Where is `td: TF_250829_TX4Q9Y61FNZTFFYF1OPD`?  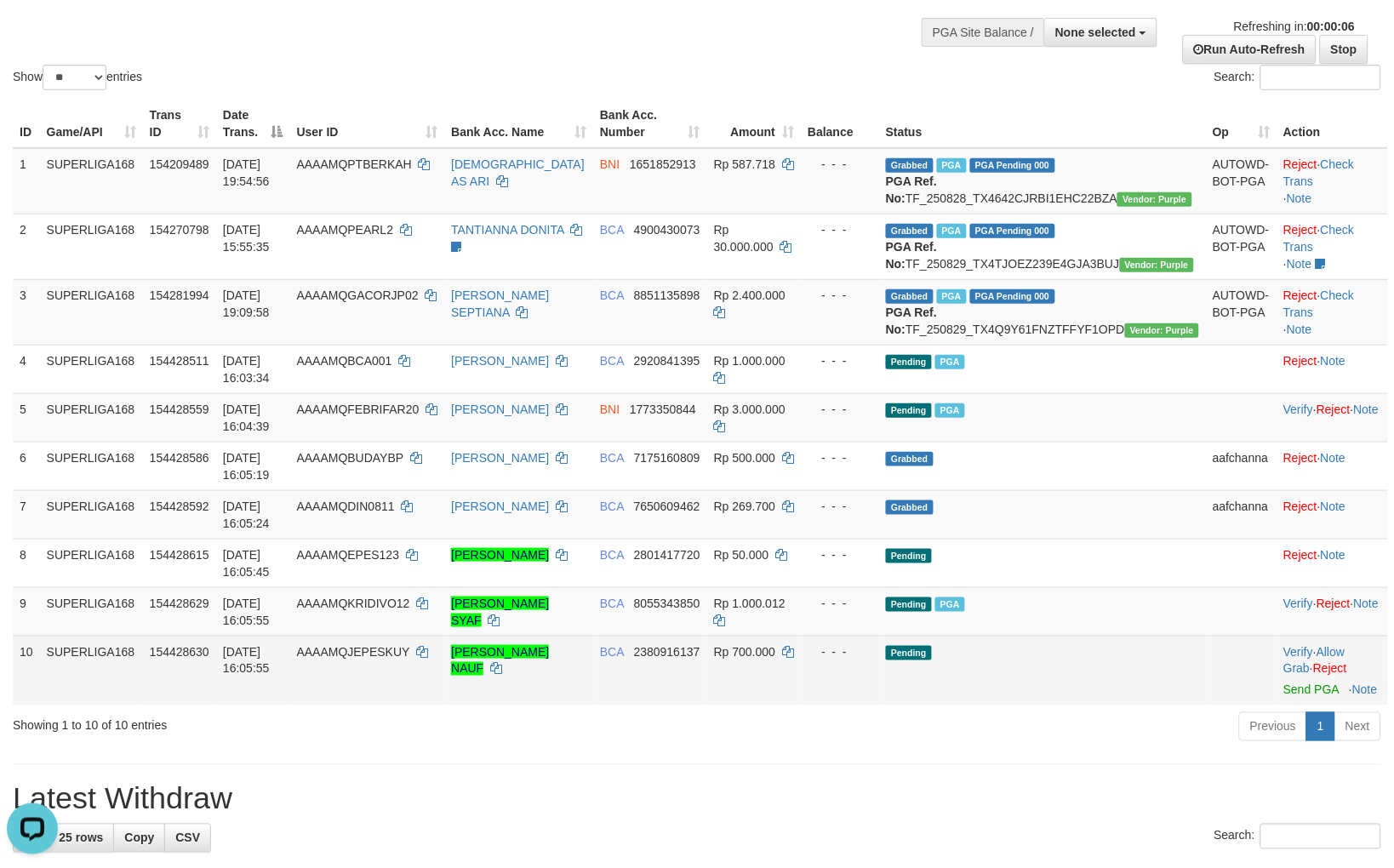
td: TF_250829_TX4Q9Y61FNZTFFYF1OPD is located at coordinates (1043, 311).